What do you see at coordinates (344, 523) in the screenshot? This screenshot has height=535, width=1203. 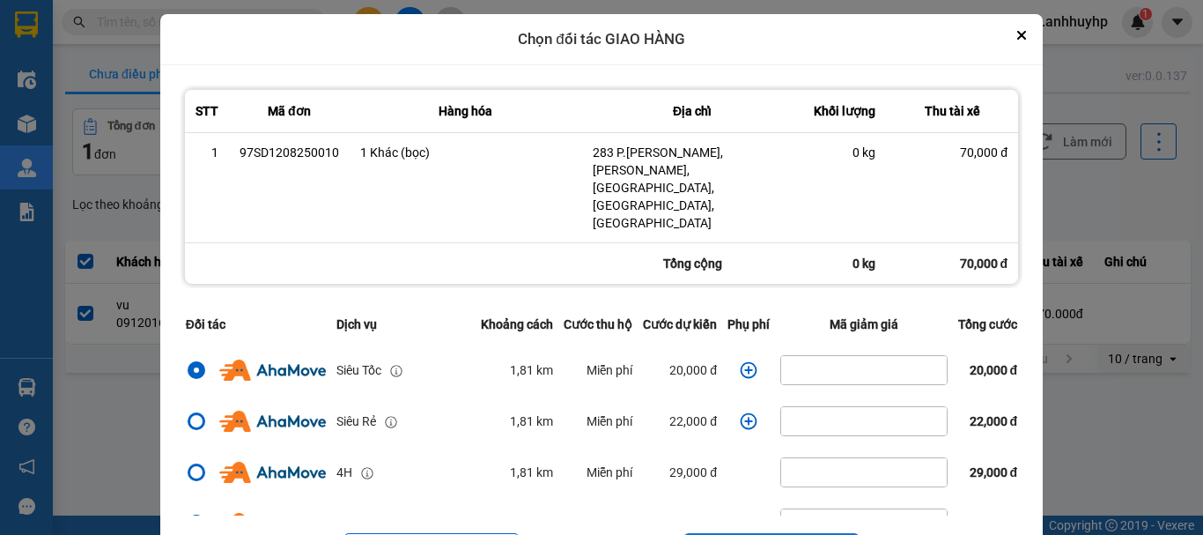 I see `div: 2H` at bounding box center [344, 523].